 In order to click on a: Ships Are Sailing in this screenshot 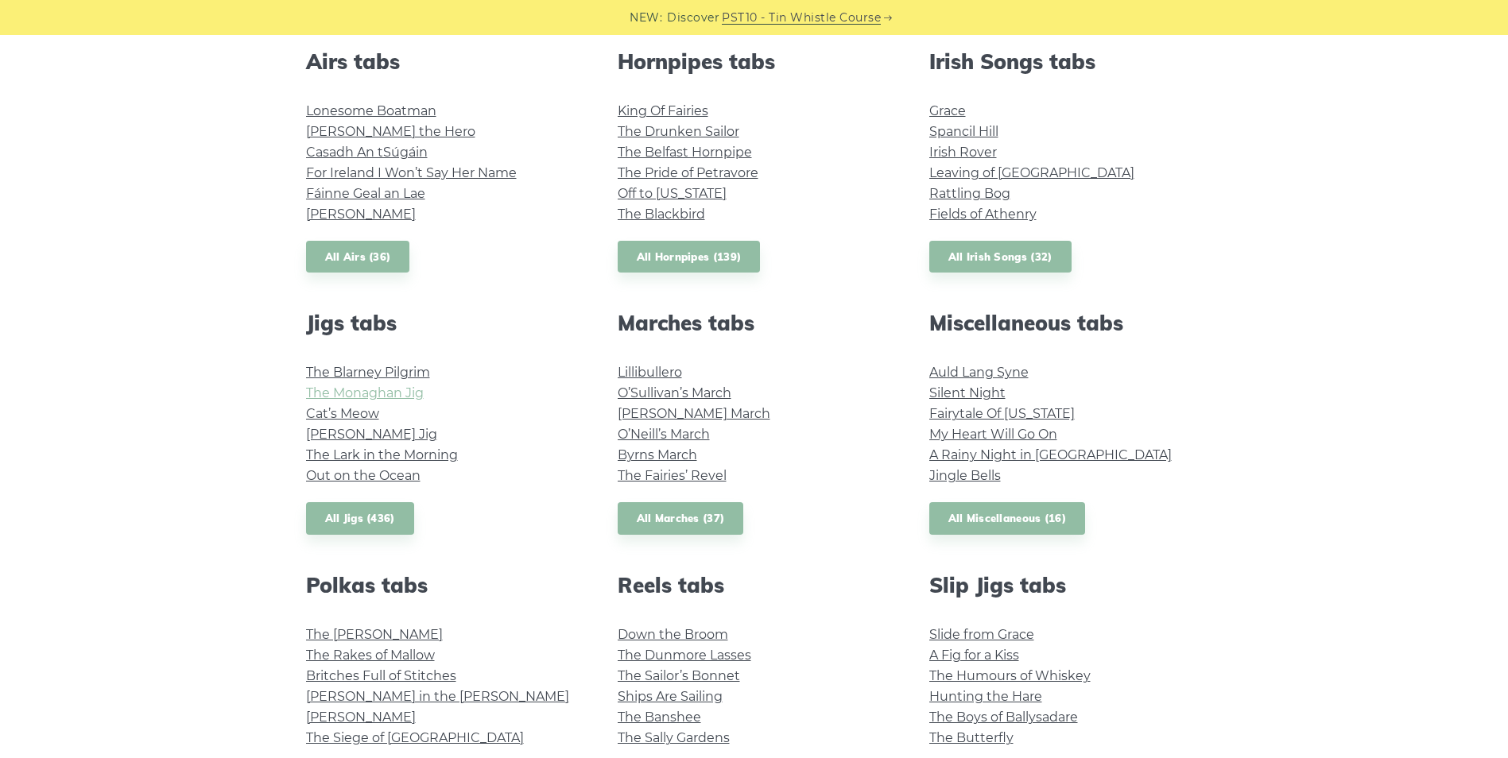, I will do `click(670, 696)`.